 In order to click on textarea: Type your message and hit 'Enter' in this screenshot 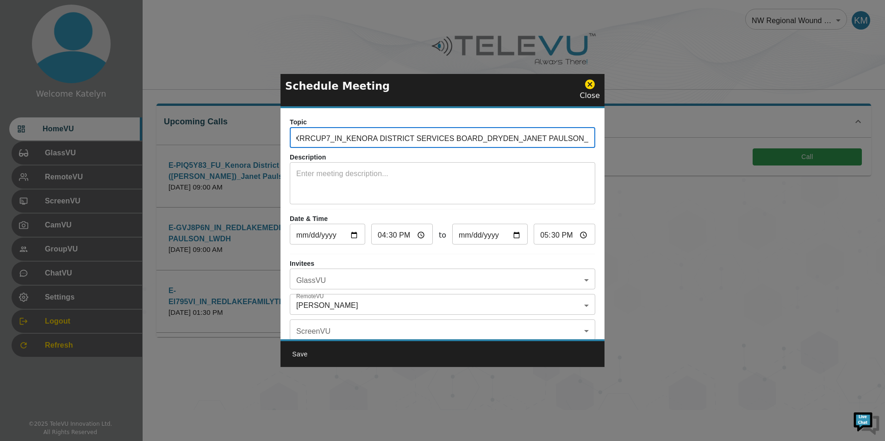, I will do `click(90, 269)`.